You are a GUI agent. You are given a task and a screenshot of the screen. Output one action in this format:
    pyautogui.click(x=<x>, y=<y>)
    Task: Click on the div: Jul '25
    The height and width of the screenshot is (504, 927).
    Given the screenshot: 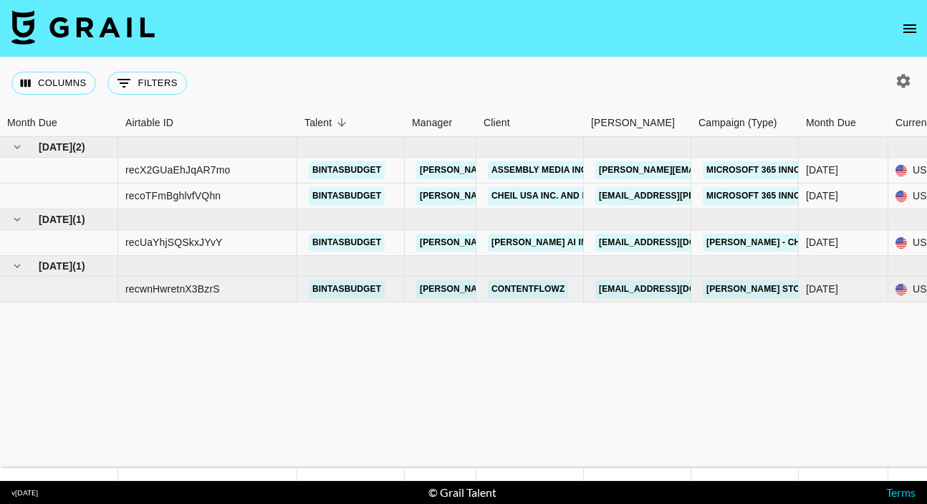 What is the action you would take?
    pyautogui.click(x=822, y=242)
    